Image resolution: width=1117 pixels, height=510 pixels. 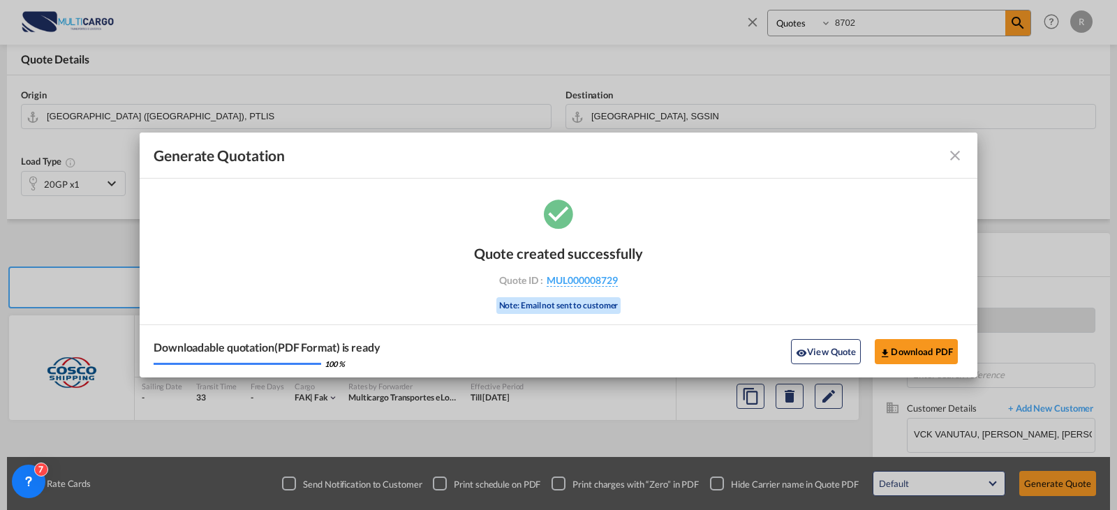 I want to click on div: Downloadable quotation(PDF Format) is ready, so click(x=267, y=348).